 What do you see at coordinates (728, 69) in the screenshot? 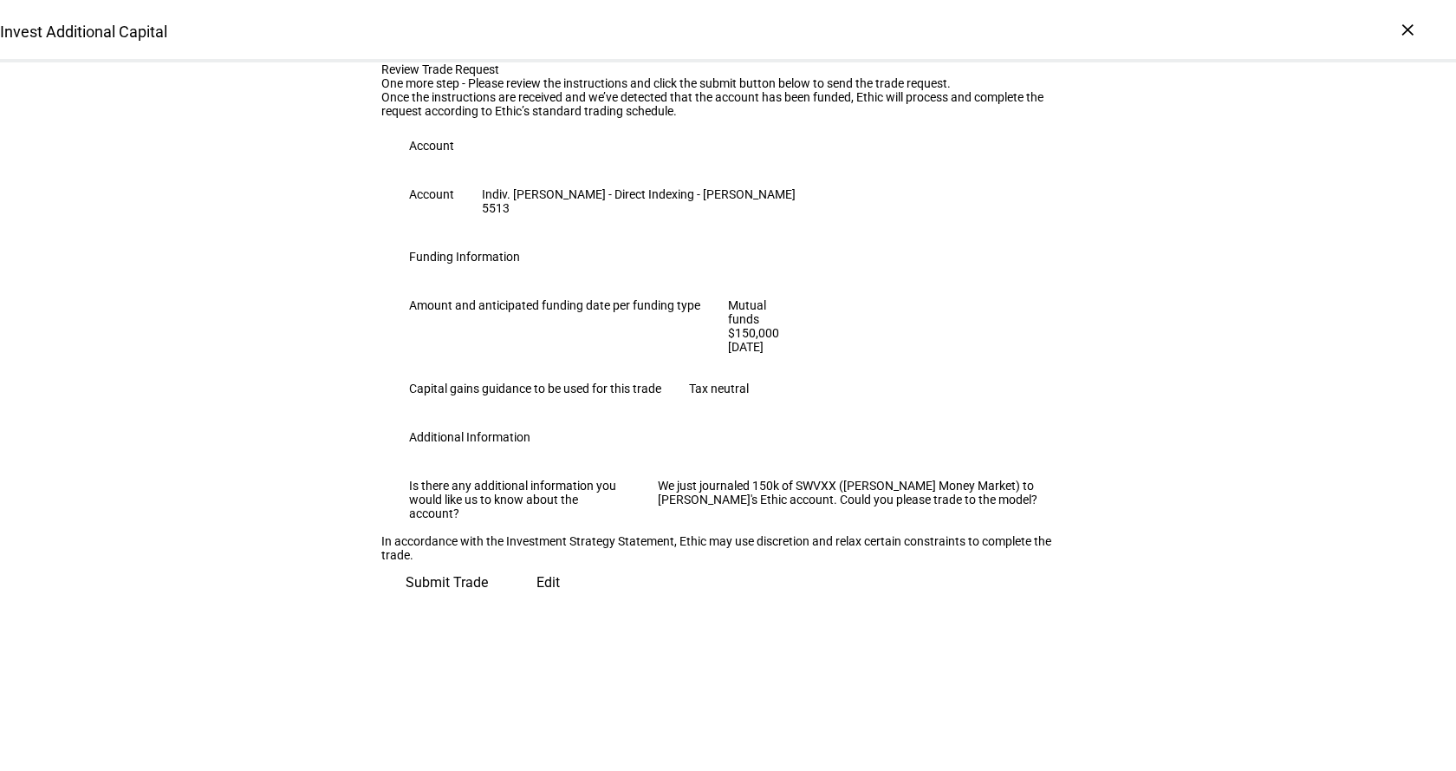
I see `div: Review Trade Request` at bounding box center [728, 69].